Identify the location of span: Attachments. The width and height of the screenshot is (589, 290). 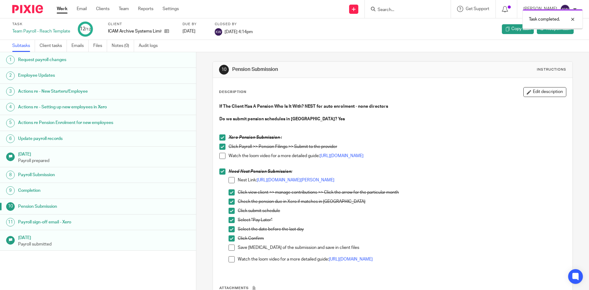
(234, 288).